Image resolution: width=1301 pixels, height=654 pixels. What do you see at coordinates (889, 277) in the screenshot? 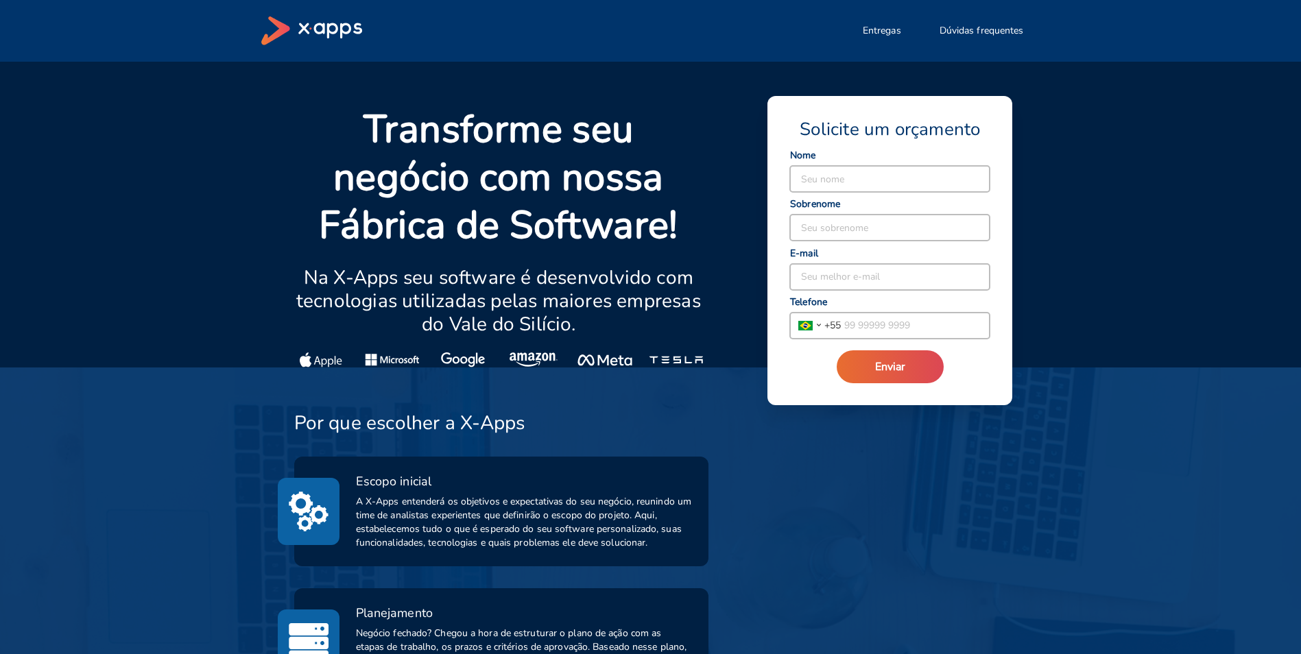
I see `input: Seu melhor e-mail` at bounding box center [889, 277].